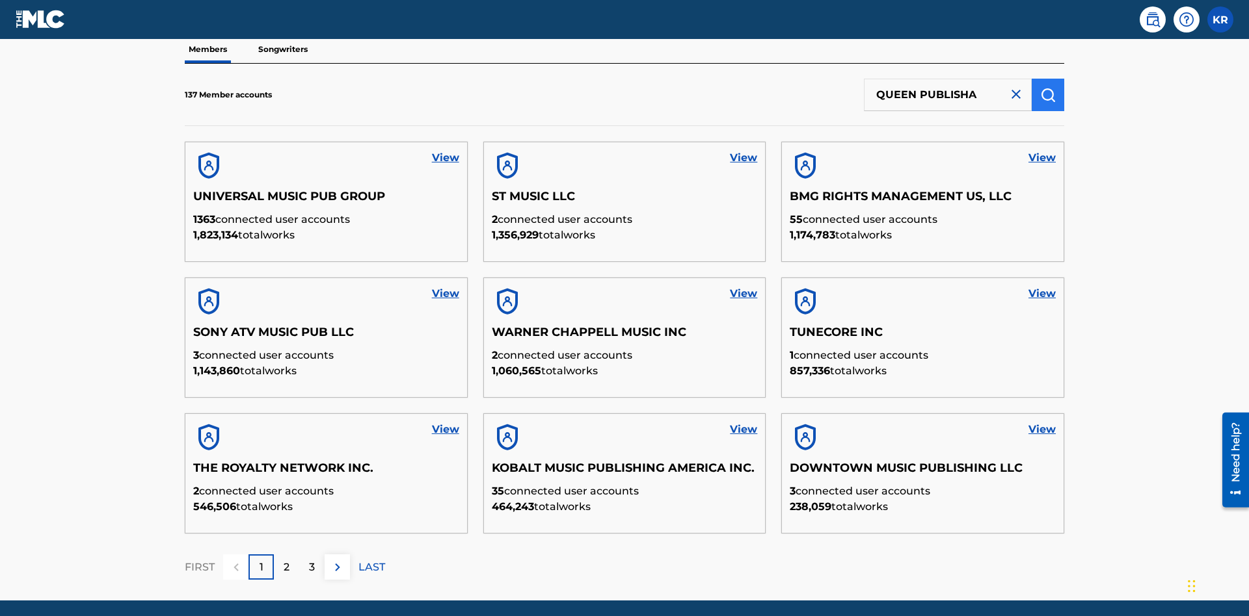  I want to click on input: Search Members, so click(948, 95).